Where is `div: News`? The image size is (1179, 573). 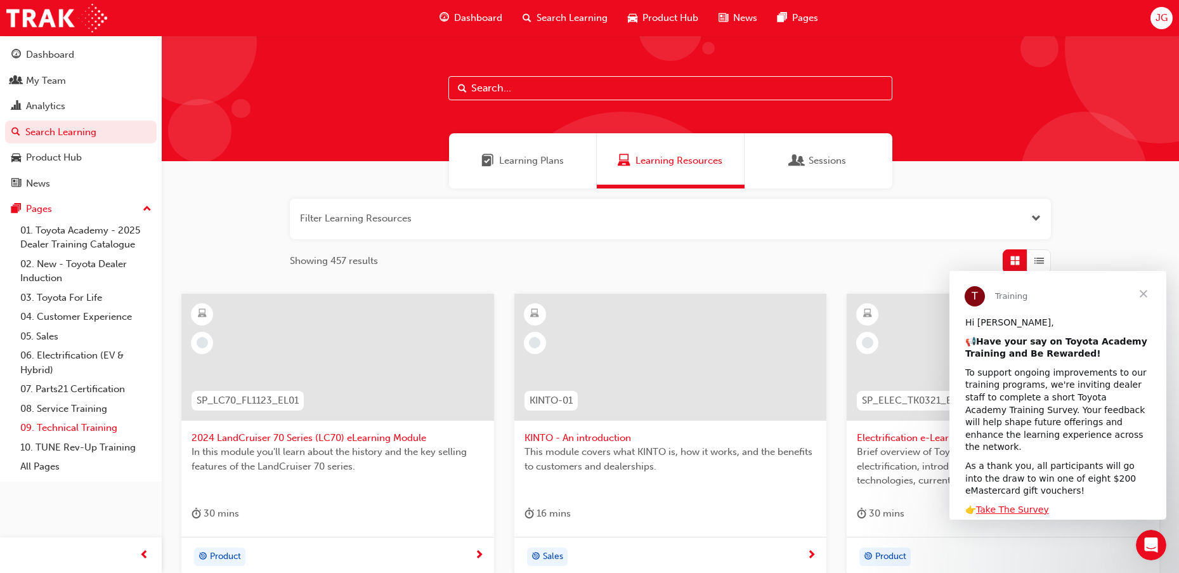
div: News is located at coordinates (38, 183).